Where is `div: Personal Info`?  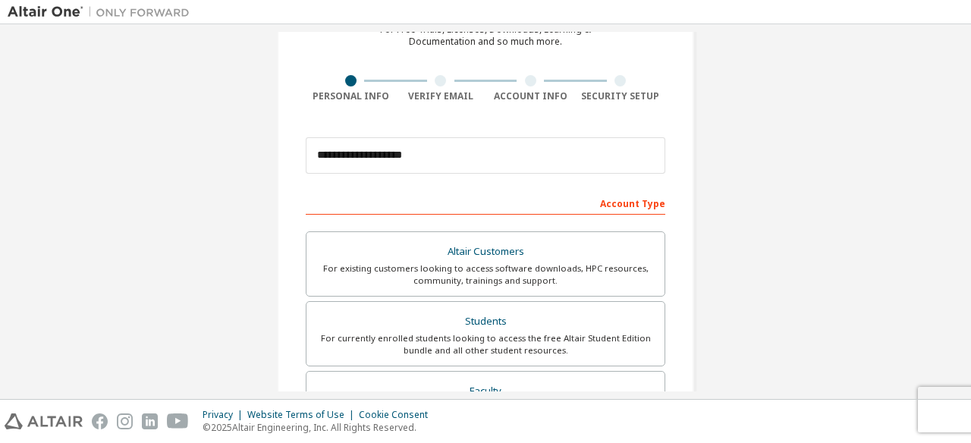 div: Personal Info is located at coordinates (350, 96).